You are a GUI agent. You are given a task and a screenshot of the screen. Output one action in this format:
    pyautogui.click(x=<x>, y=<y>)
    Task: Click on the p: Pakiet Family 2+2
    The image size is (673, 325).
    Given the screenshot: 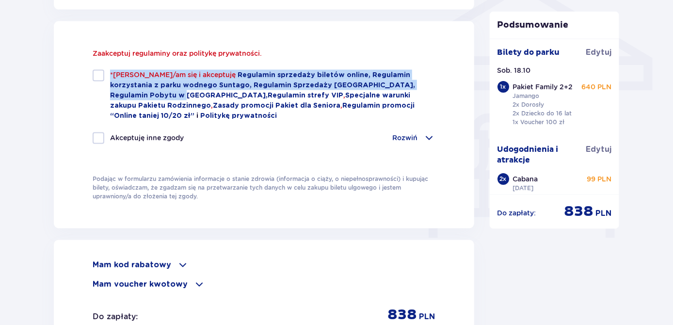 What is the action you would take?
    pyautogui.click(x=543, y=87)
    